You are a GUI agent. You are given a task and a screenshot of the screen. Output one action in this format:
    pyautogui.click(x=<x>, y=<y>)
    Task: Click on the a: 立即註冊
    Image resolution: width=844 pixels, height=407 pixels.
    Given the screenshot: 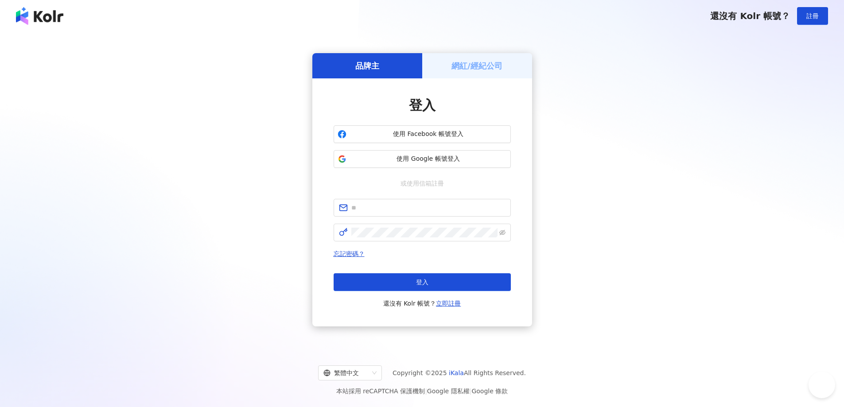 What is the action you would take?
    pyautogui.click(x=448, y=303)
    